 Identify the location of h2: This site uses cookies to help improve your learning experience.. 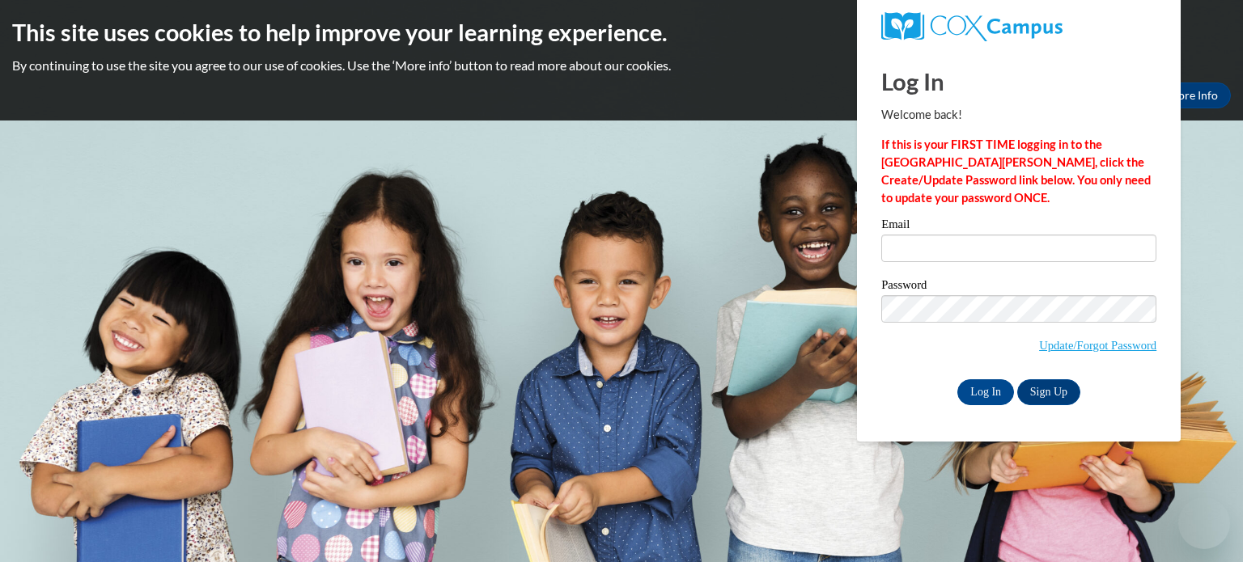
(622, 32).